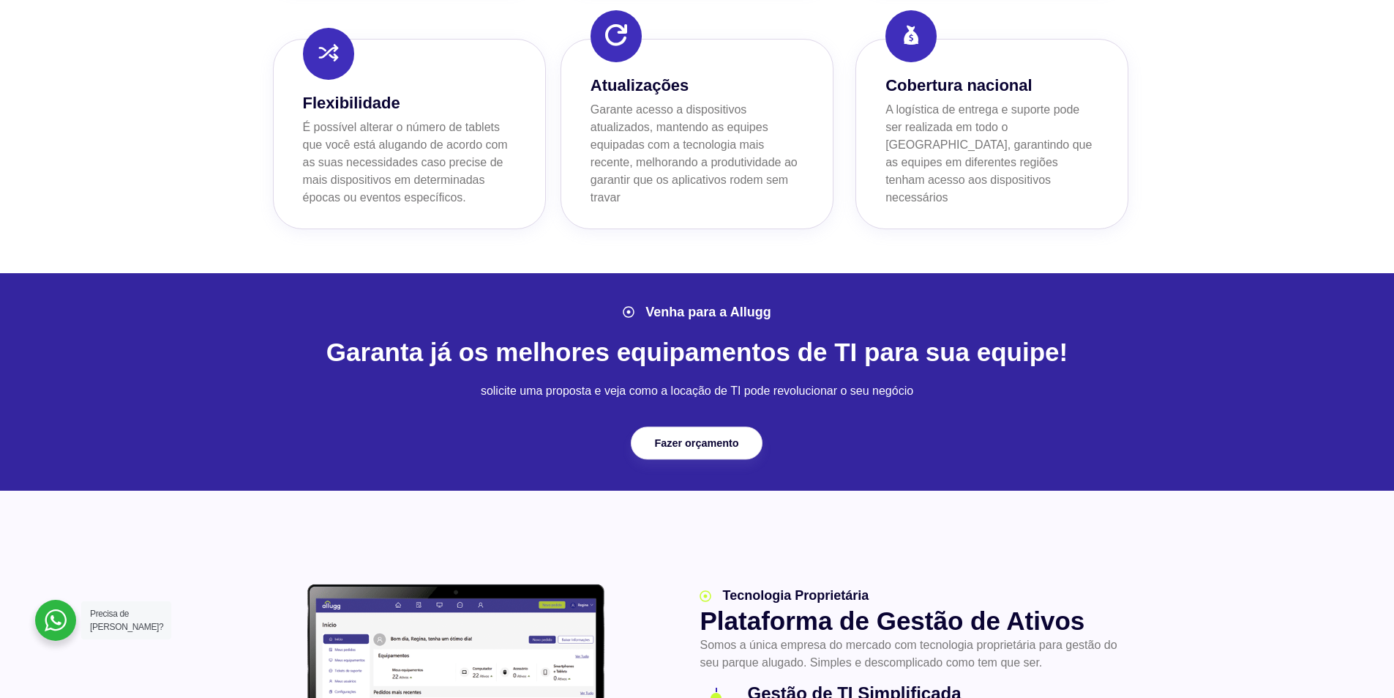 This screenshot has height=698, width=1394. What do you see at coordinates (697, 154) in the screenshot?
I see `p: Garante acesso a dispositivos atualizados, mantendo as equipes equipadas com a tecnologia mais re...` at bounding box center [697, 154].